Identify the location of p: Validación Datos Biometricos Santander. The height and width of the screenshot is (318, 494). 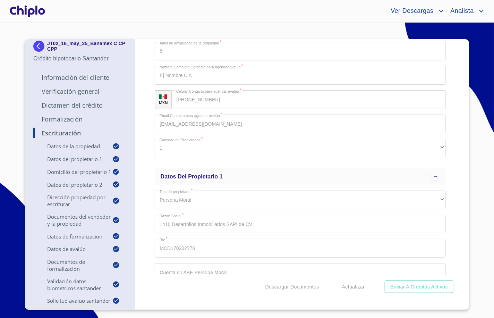
(73, 284).